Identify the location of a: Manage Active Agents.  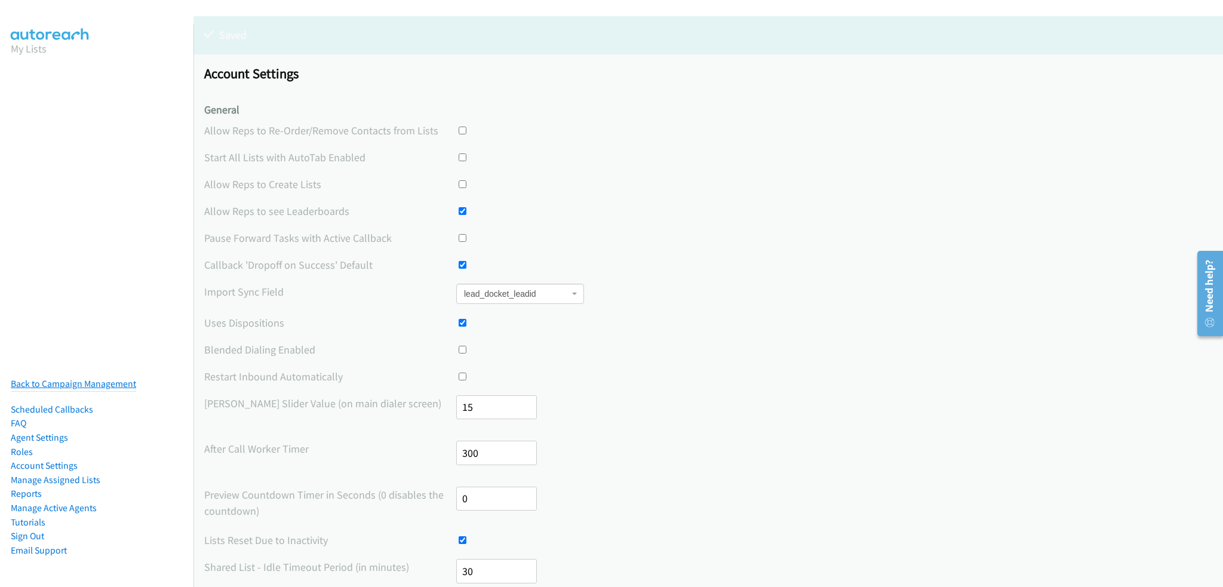
(54, 507).